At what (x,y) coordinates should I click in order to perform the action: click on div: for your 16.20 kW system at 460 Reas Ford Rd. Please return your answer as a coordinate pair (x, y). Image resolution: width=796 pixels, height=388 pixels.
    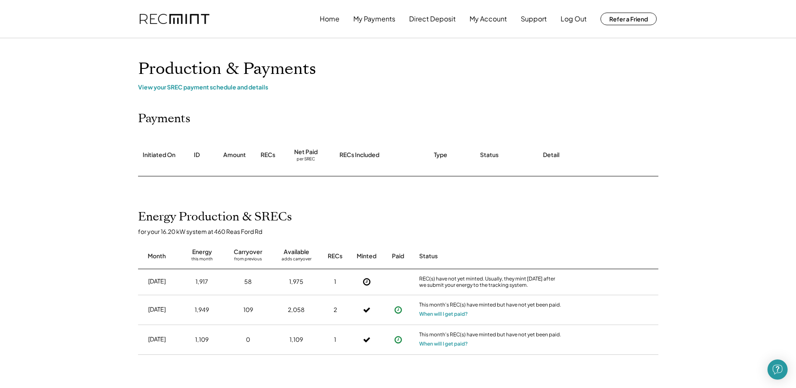
    Looking at the image, I should click on (402, 231).